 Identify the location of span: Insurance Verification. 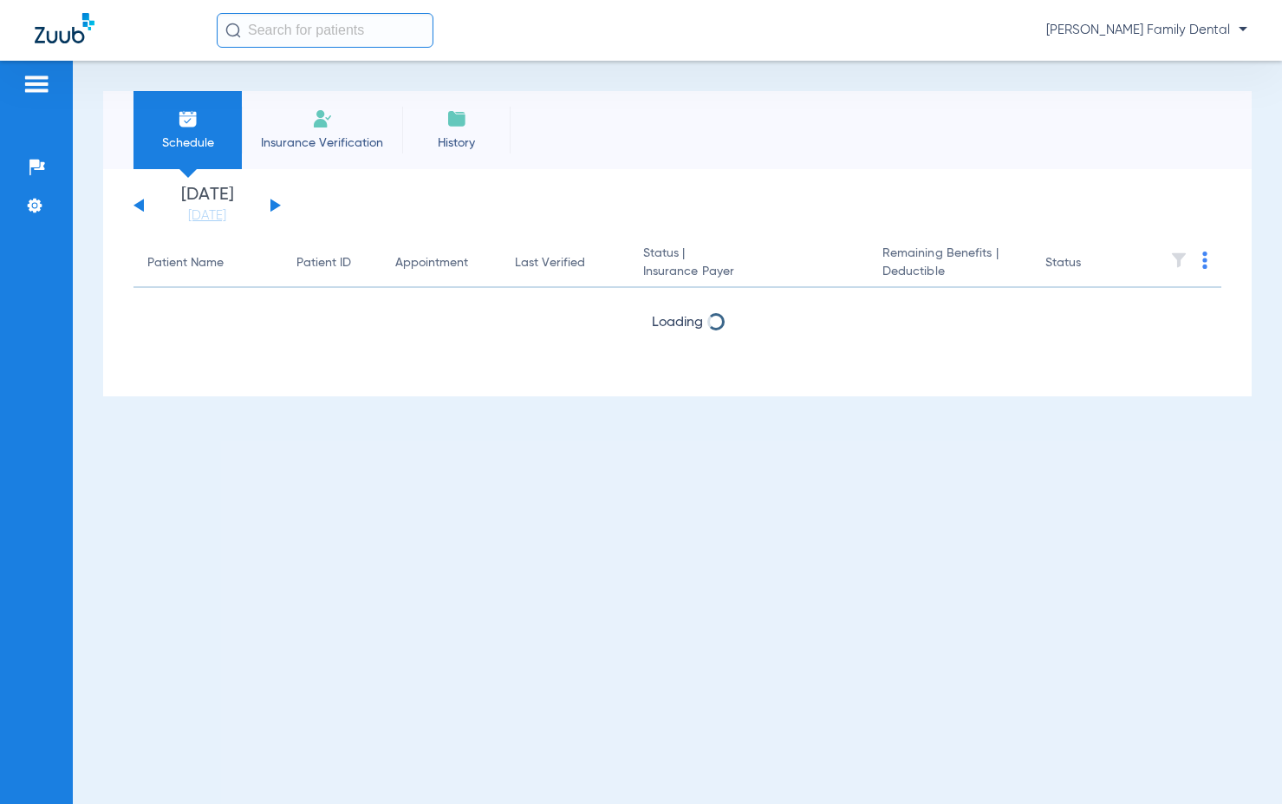
(322, 143).